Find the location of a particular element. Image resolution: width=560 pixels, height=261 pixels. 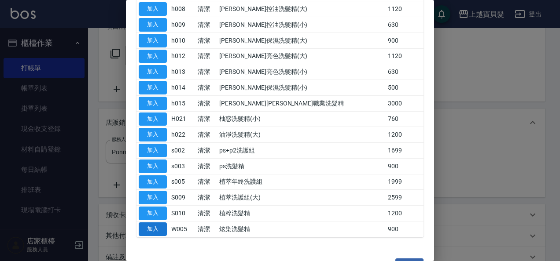

td: ps+p2洗護組 is located at coordinates (301, 151).